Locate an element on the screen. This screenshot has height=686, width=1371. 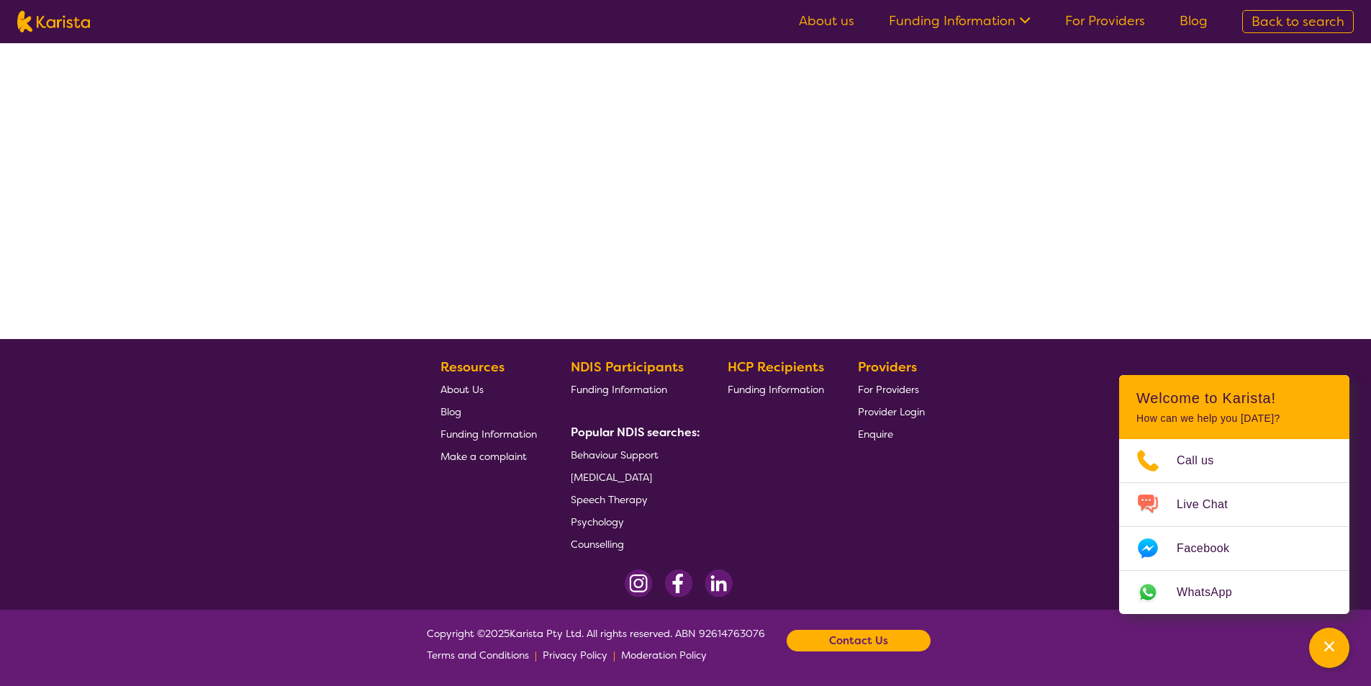
a: Psychology is located at coordinates (633, 521).